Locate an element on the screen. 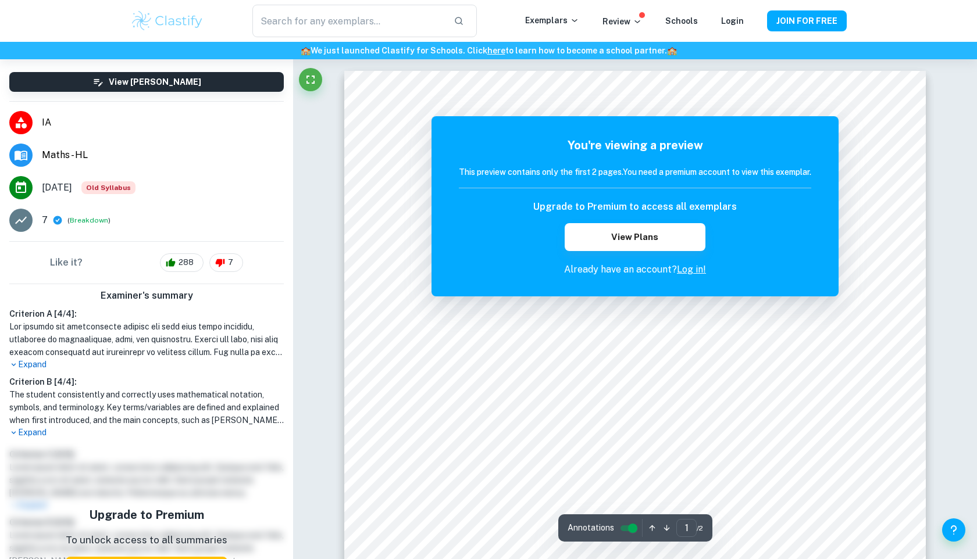 This screenshot has width=977, height=559. img: Clastify logo is located at coordinates (167, 21).